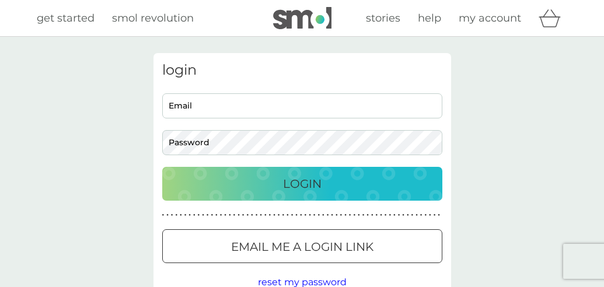 The image size is (604, 287). I want to click on button: Email me a login link, so click(302, 246).